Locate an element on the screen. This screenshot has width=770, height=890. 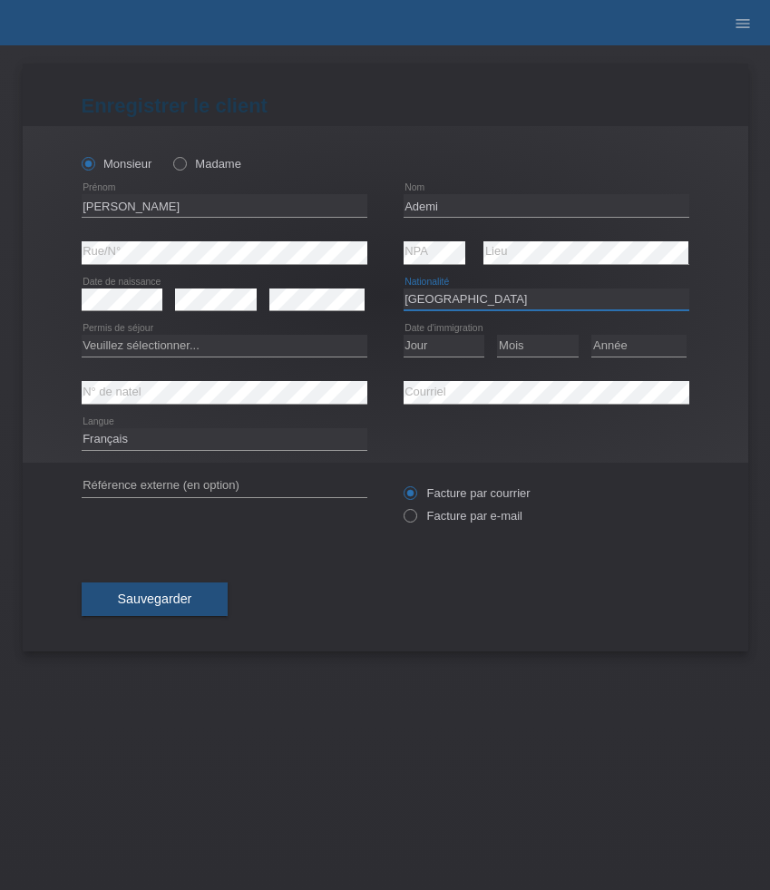
span: Sauvegarder is located at coordinates (155, 599).